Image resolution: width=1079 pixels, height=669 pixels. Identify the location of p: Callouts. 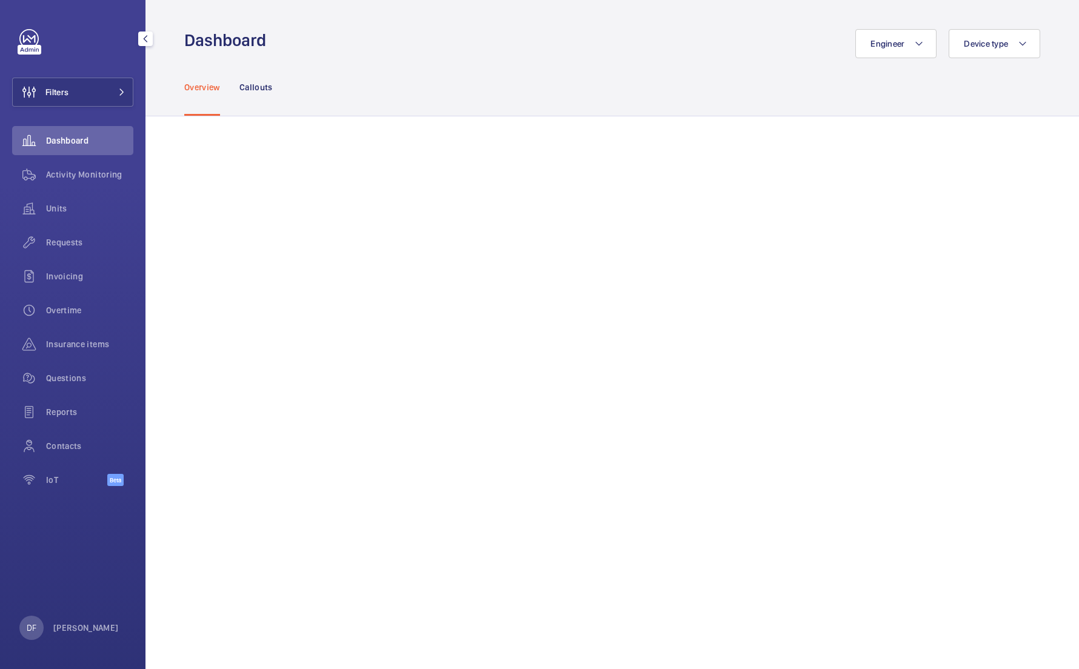
(256, 87).